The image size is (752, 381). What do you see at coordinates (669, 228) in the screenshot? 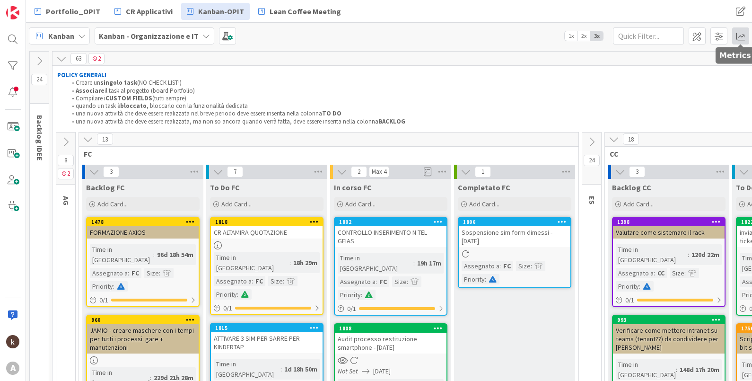
I see `div: 1398Valutare come sistemare il rack` at bounding box center [669, 228].